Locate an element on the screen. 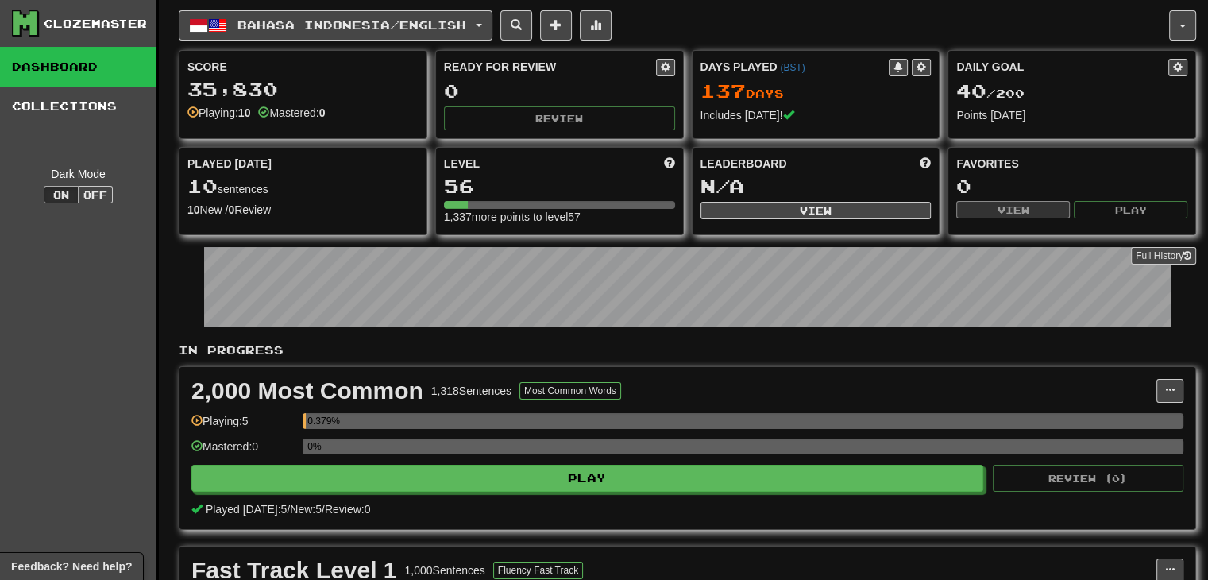  button: Most Common Words is located at coordinates (570, 391).